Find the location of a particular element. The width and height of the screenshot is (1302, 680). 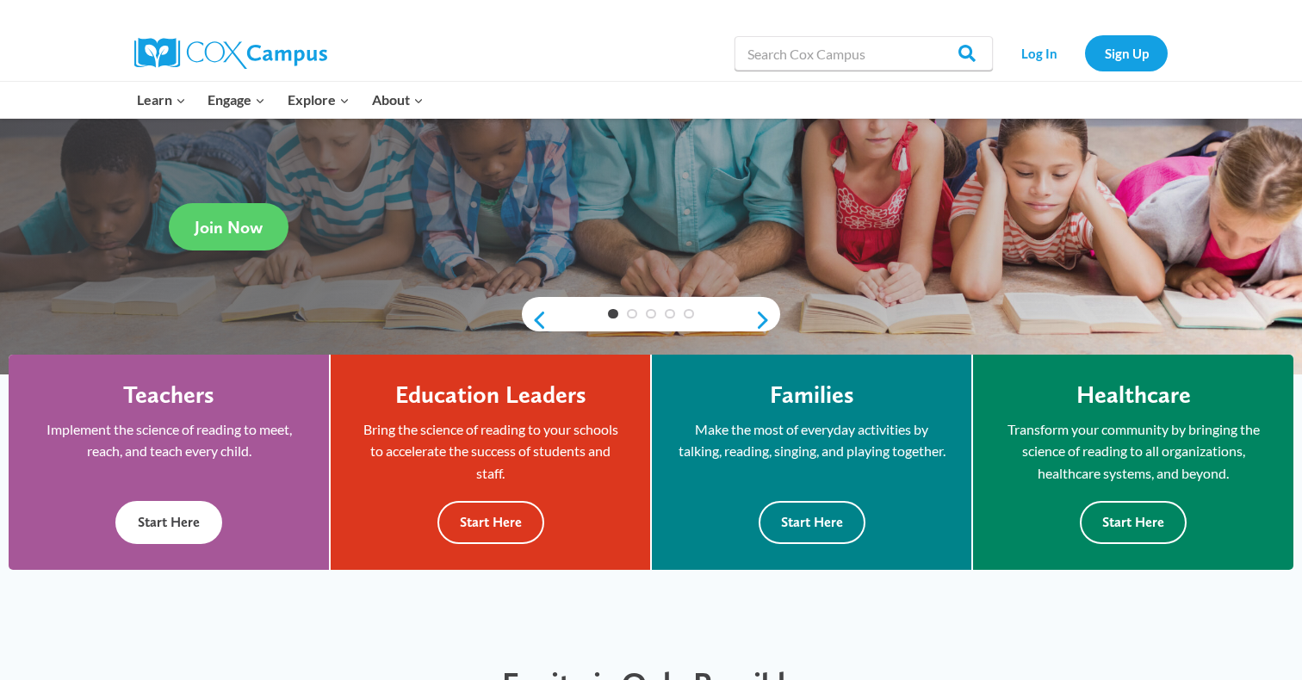

p: Bring the science of reading to your schools to accelerate the success of students and staff. is located at coordinates (490, 451).